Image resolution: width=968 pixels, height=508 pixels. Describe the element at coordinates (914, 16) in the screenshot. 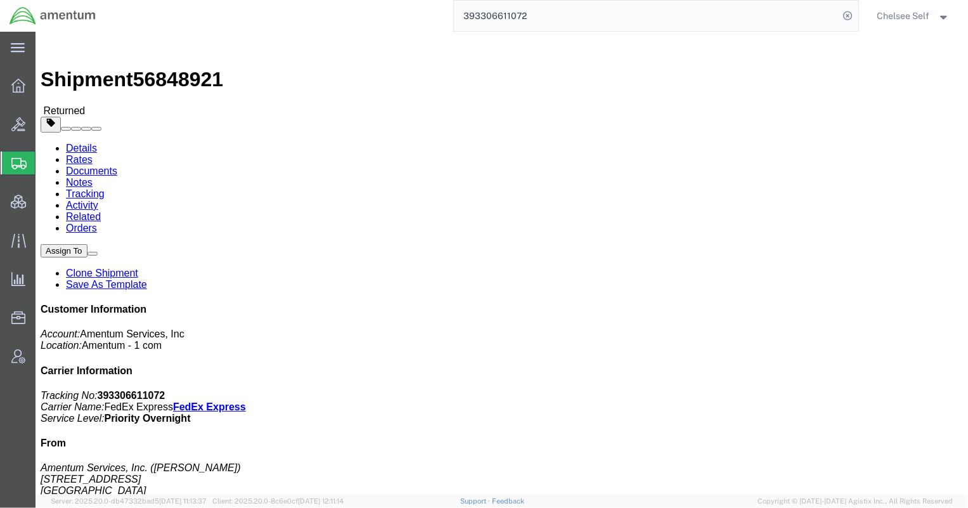

I see `button: Chelsee Self` at that location.